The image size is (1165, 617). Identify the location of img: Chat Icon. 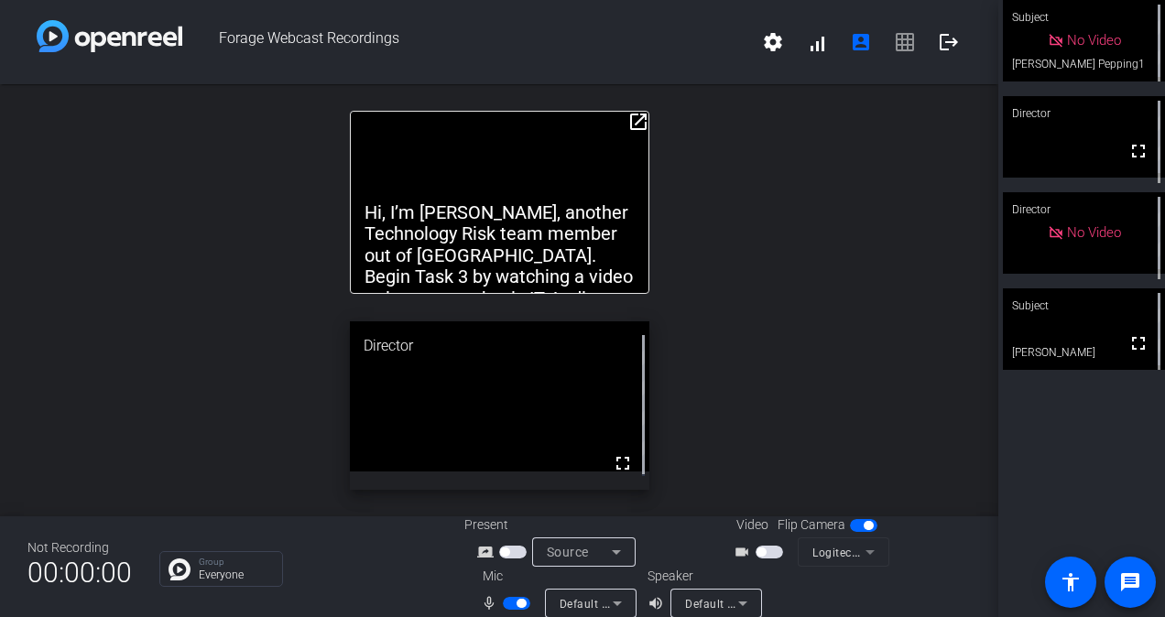
(180, 570).